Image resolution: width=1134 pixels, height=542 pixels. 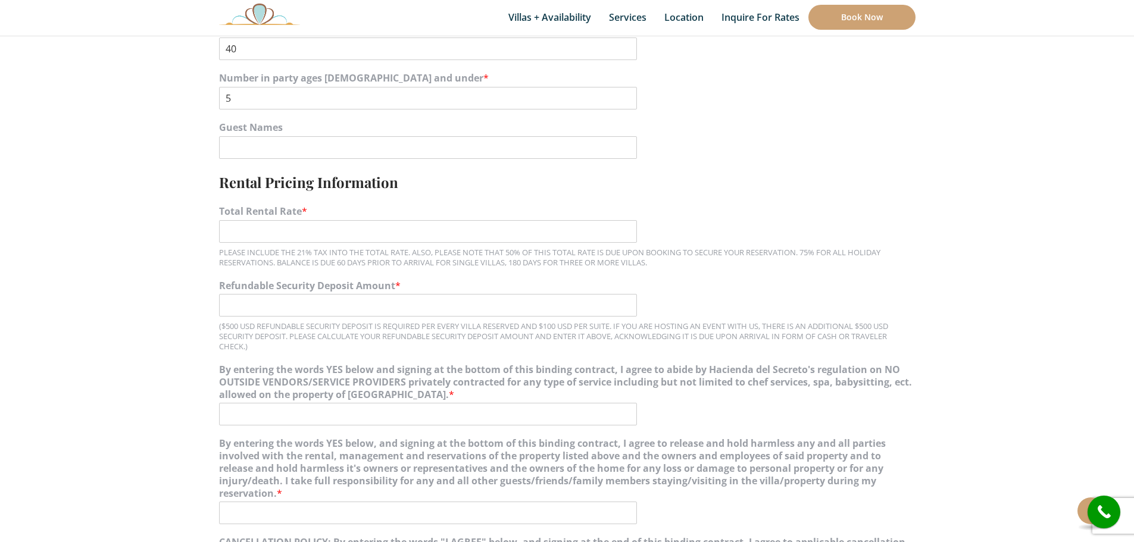 I want to click on div: ($500 USD REFUNDABLE SECURITY DEPOSIT IS REQUIRED PER EVERY VILLA RESERVED AND $100 USD PER SUITE..., so click(x=567, y=336).